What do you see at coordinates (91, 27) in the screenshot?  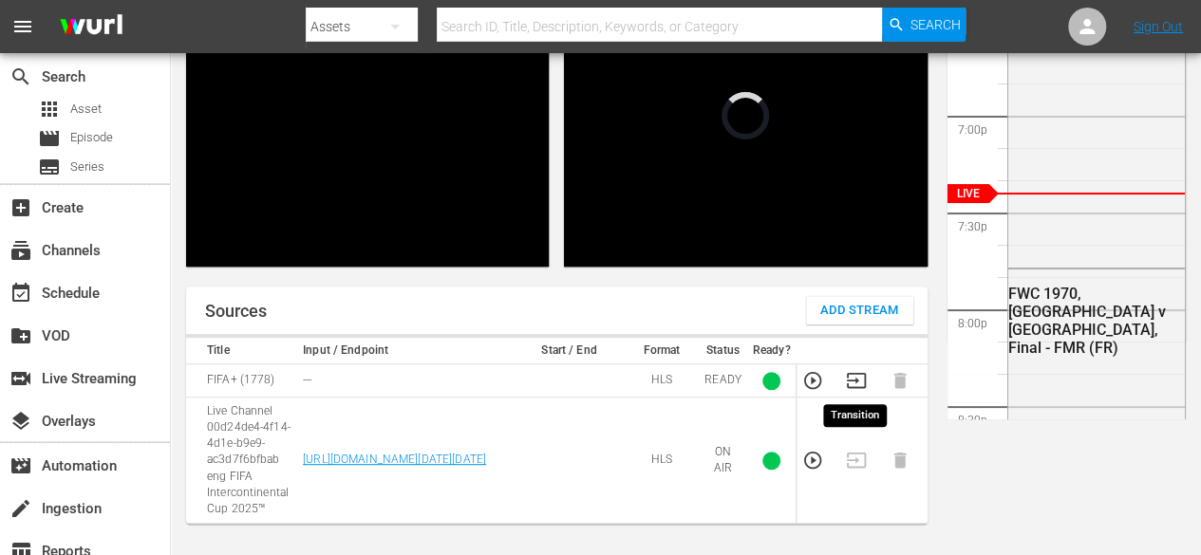 I see `img: ans4CAIJ8jUAAAAAAAAAAAAAAAAAAAAAAAAgQb4GAAAAAAAAAAAAAAAAAAAAAAAAJMjXAAAAAAAAAAAAAAAAAAAAAAAAgAT5G...` at bounding box center [91, 27].